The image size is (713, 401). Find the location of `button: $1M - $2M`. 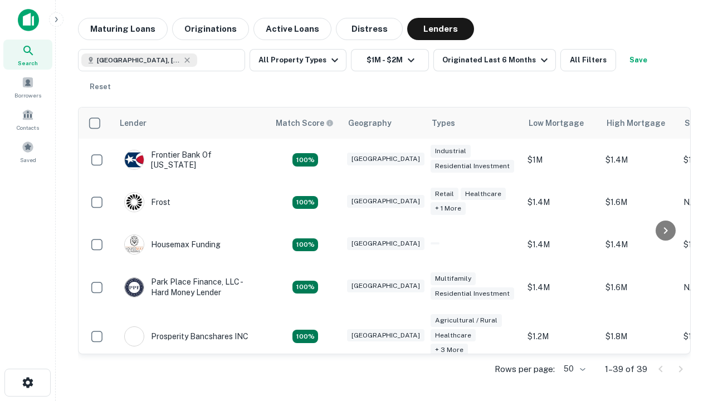

button: $1M - $2M is located at coordinates (390, 60).